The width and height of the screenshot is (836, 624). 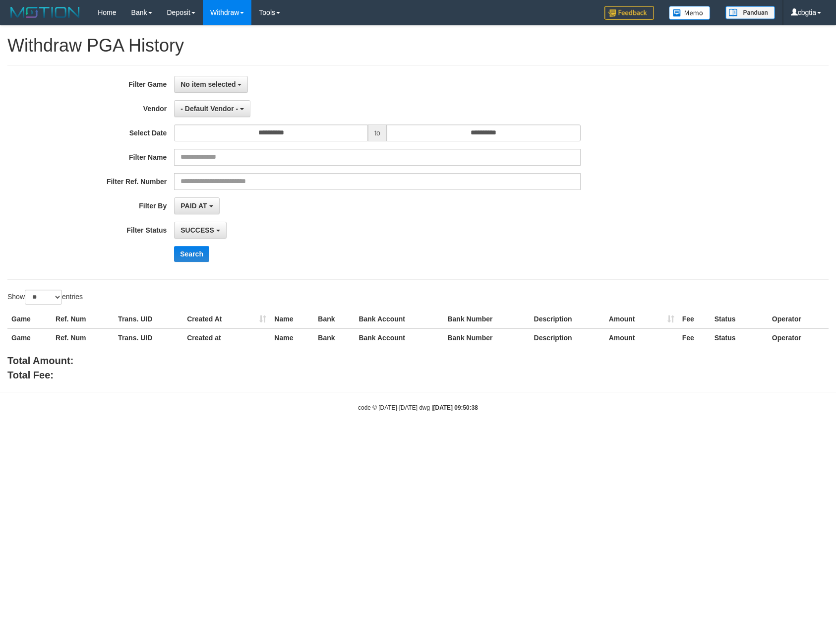 I want to click on span: SUCCESS, so click(x=197, y=230).